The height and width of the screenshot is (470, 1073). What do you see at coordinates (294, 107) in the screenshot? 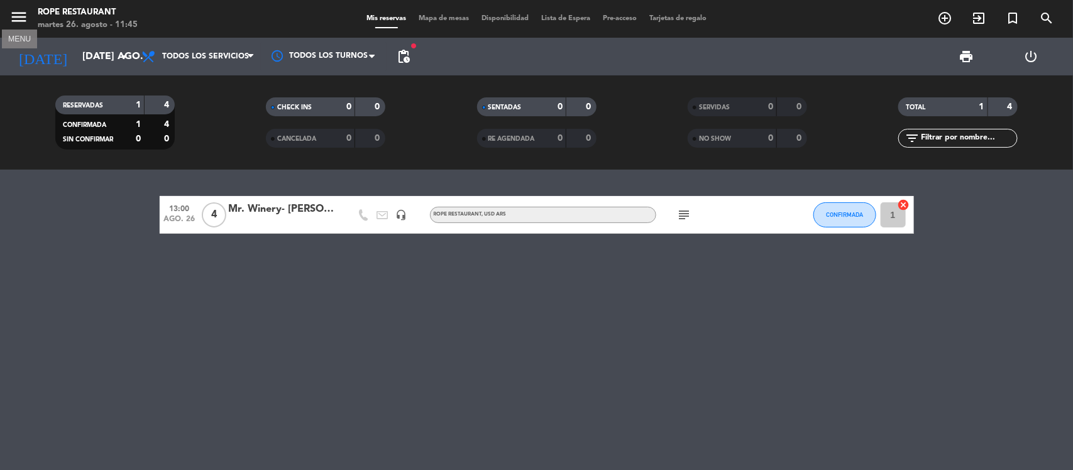
I see `span: CHECK INS` at bounding box center [294, 107].